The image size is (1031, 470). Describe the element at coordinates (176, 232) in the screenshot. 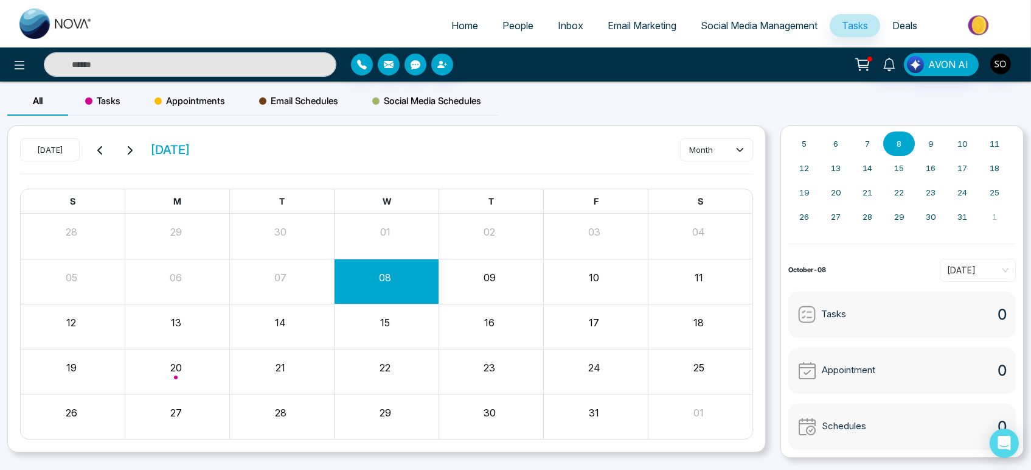

I see `button: 29` at that location.